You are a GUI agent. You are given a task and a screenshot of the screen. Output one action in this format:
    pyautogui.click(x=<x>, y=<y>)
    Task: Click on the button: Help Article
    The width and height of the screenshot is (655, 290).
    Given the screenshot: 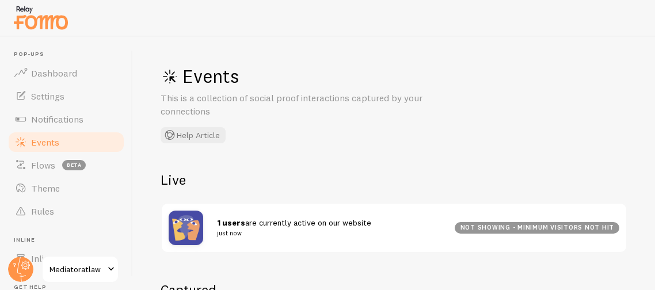 What is the action you would take?
    pyautogui.click(x=193, y=135)
    